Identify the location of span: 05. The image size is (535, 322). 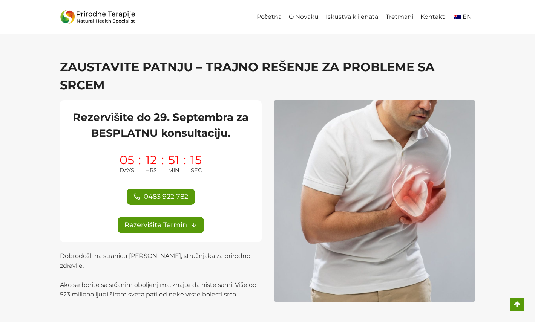
(127, 160).